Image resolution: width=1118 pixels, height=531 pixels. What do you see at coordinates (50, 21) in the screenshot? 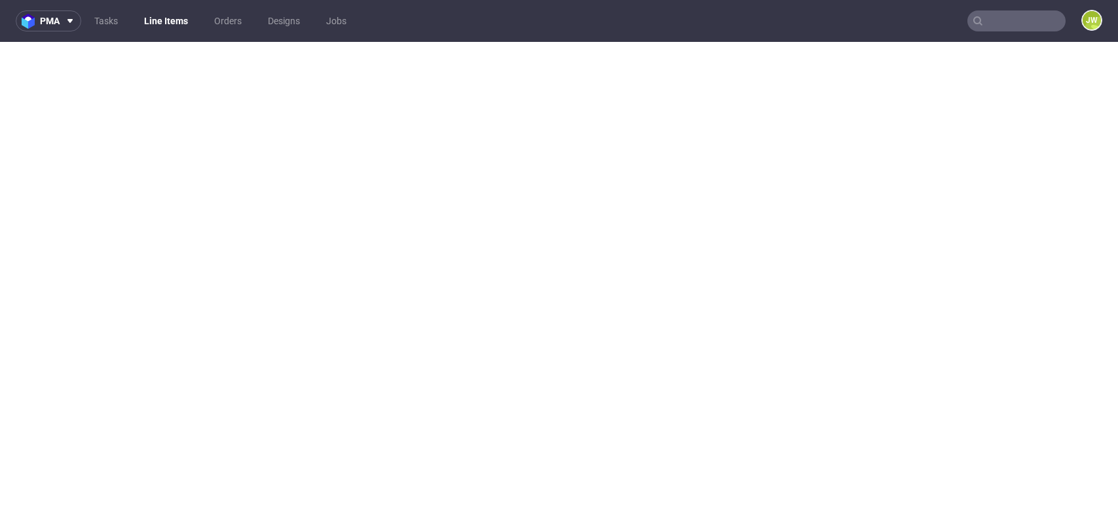
I see `span: pma` at bounding box center [50, 21].